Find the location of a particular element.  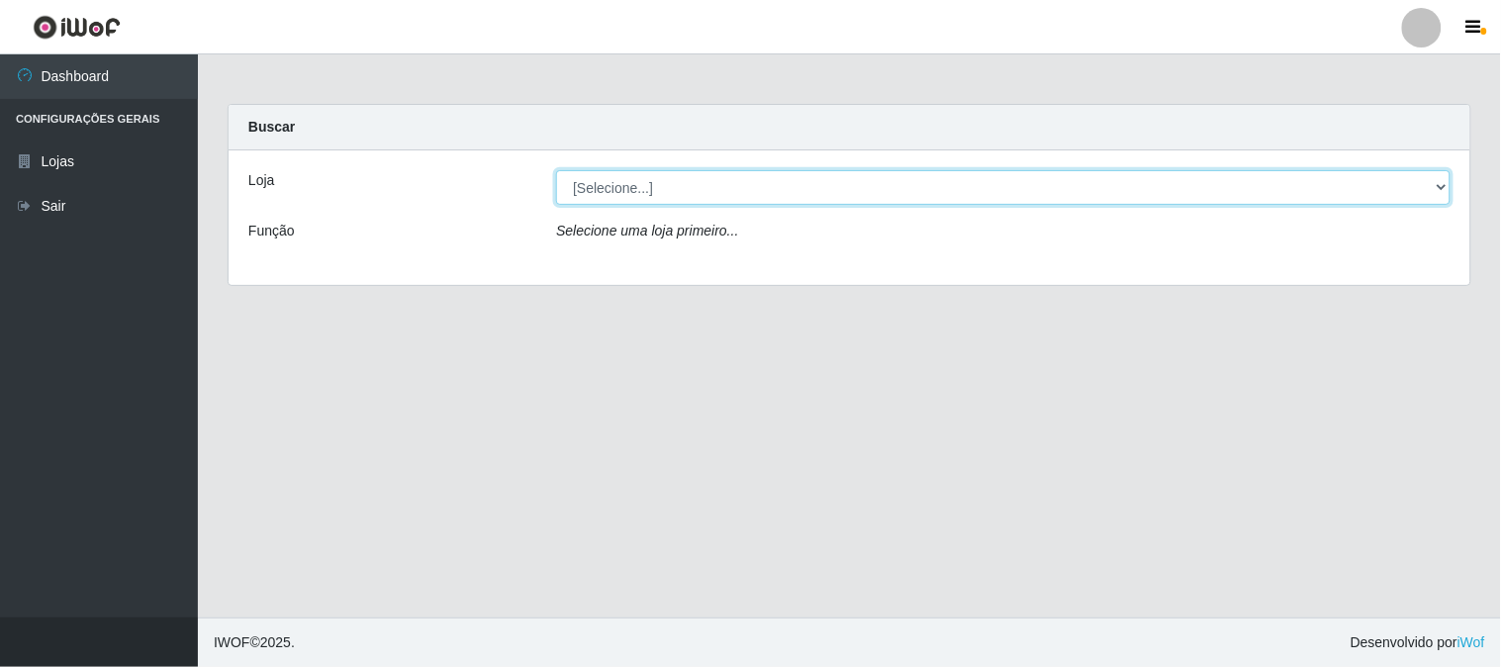

i: Selecione uma loja primeiro... is located at coordinates (647, 231).